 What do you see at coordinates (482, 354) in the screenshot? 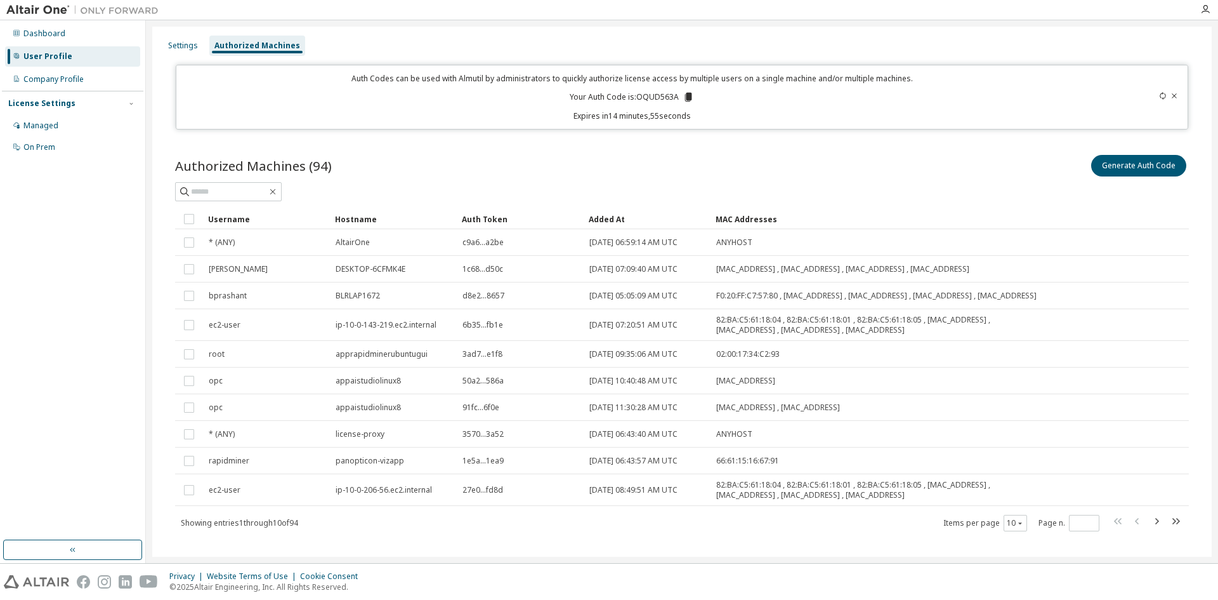
I see `span: 3ad7...e1f8` at bounding box center [482, 354].